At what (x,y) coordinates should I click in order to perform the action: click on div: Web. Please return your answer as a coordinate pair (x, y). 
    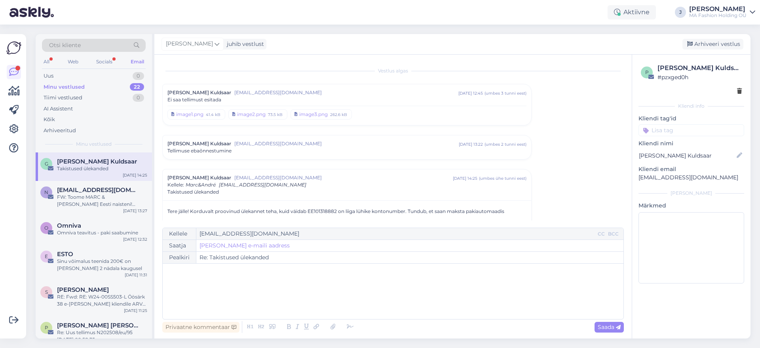
    Looking at the image, I should click on (73, 62).